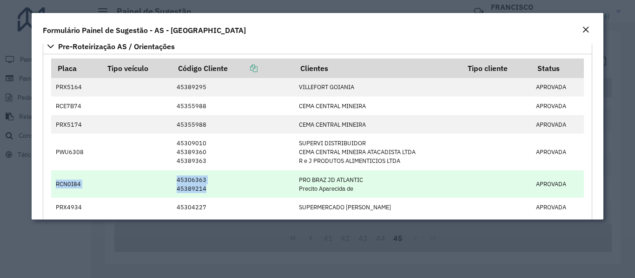  Describe the element at coordinates (377, 152) in the screenshot. I see `td: SUPERVI DISTRIBUIDOR CEMA CENTRAL MINEIRA ATACADISTA LTDA R e J PRODUTOS ALIMENTICIOS LTDA` at that location.